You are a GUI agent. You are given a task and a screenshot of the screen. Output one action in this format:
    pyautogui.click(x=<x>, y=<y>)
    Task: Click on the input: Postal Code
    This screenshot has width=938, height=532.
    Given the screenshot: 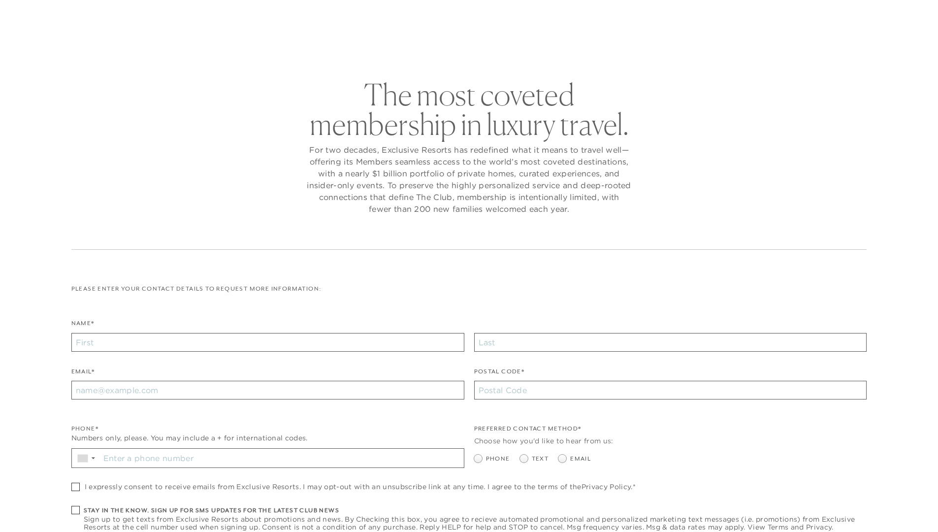 What is the action you would take?
    pyautogui.click(x=671, y=390)
    